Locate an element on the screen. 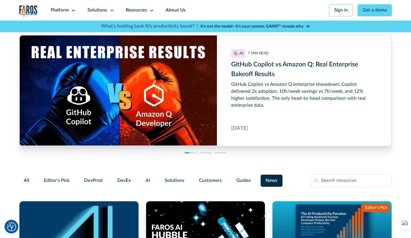 The height and width of the screenshot is (238, 411). span: AI is located at coordinates (148, 181).